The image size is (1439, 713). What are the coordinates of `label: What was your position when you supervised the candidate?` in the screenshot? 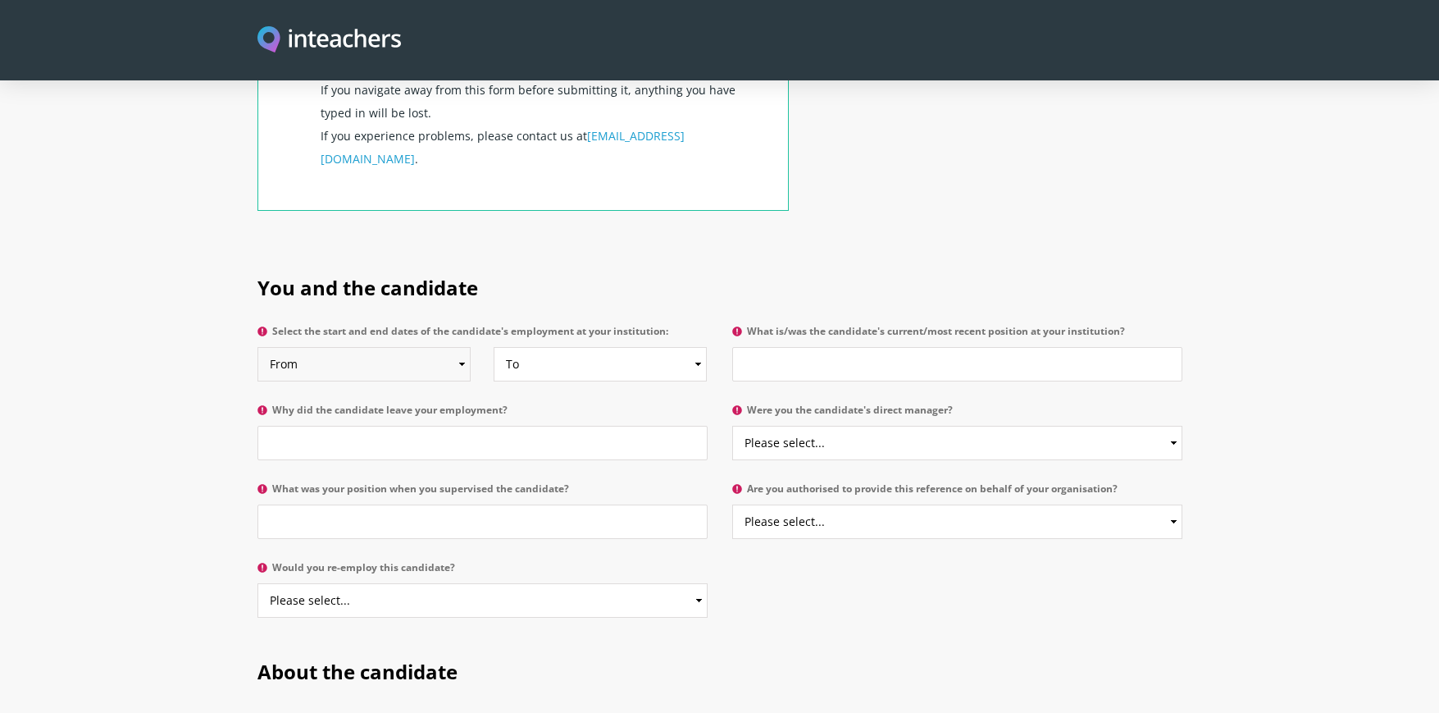 It's located at (482, 494).